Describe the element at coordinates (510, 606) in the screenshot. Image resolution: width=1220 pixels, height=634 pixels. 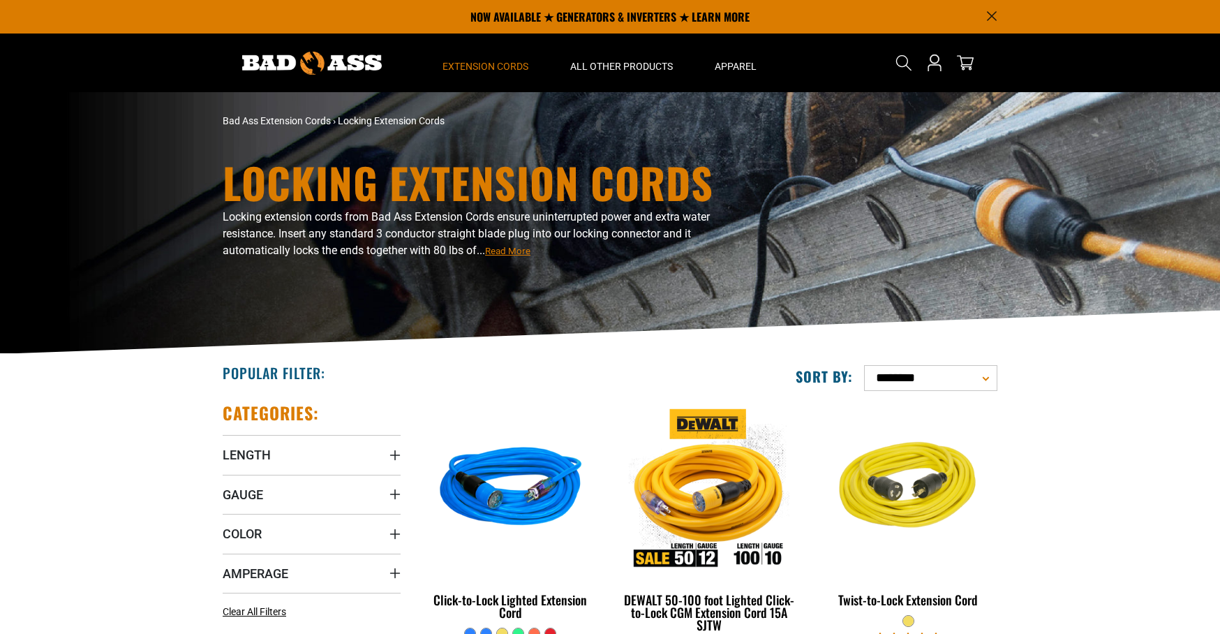
I see `div: Click-to-Lock Lighted Extension Cord` at that location.